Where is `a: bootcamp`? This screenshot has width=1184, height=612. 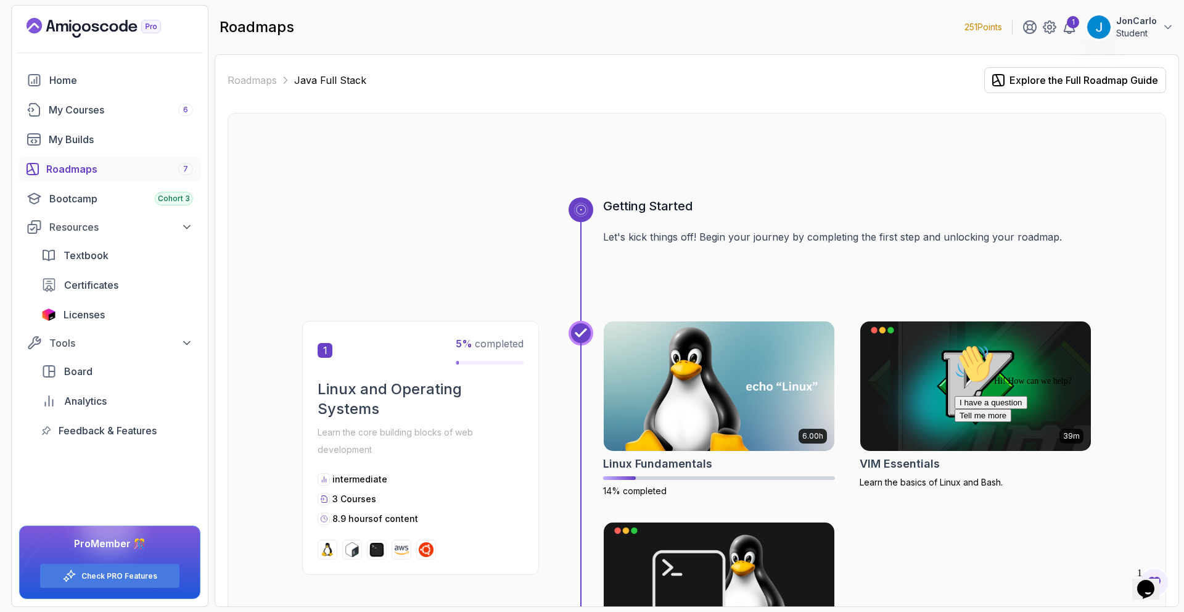 a: bootcamp is located at coordinates (110, 199).